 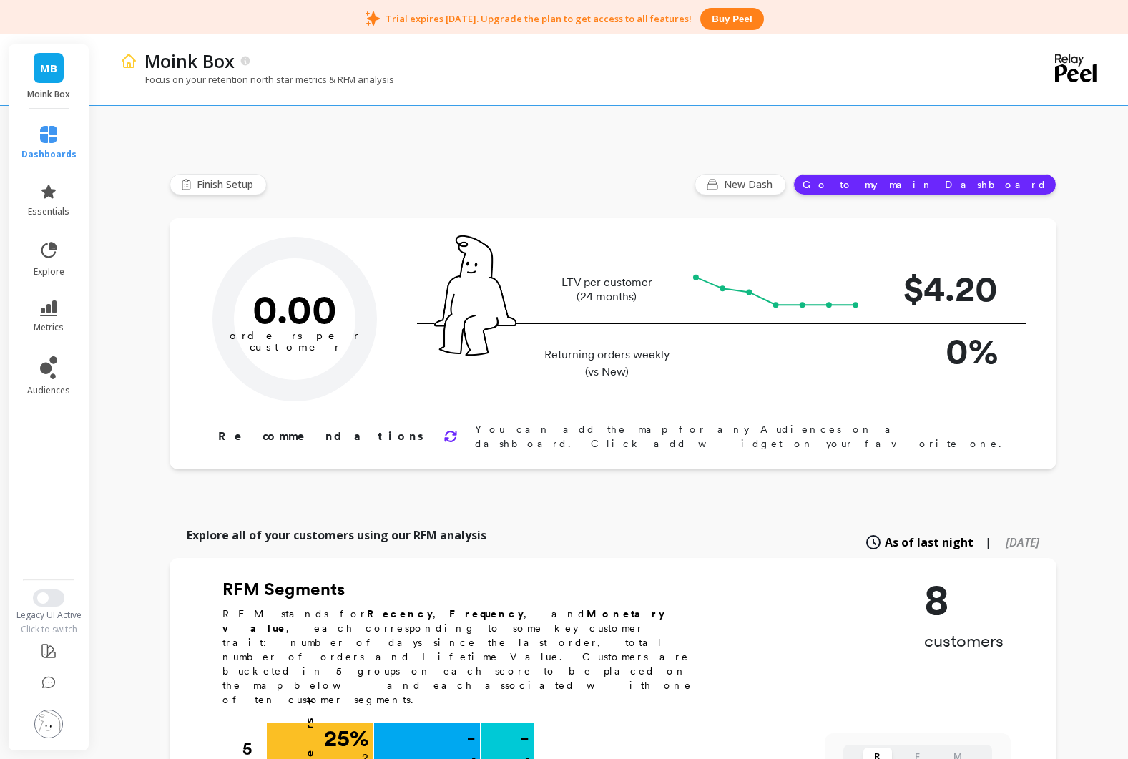 I want to click on p: 25 %, so click(x=346, y=738).